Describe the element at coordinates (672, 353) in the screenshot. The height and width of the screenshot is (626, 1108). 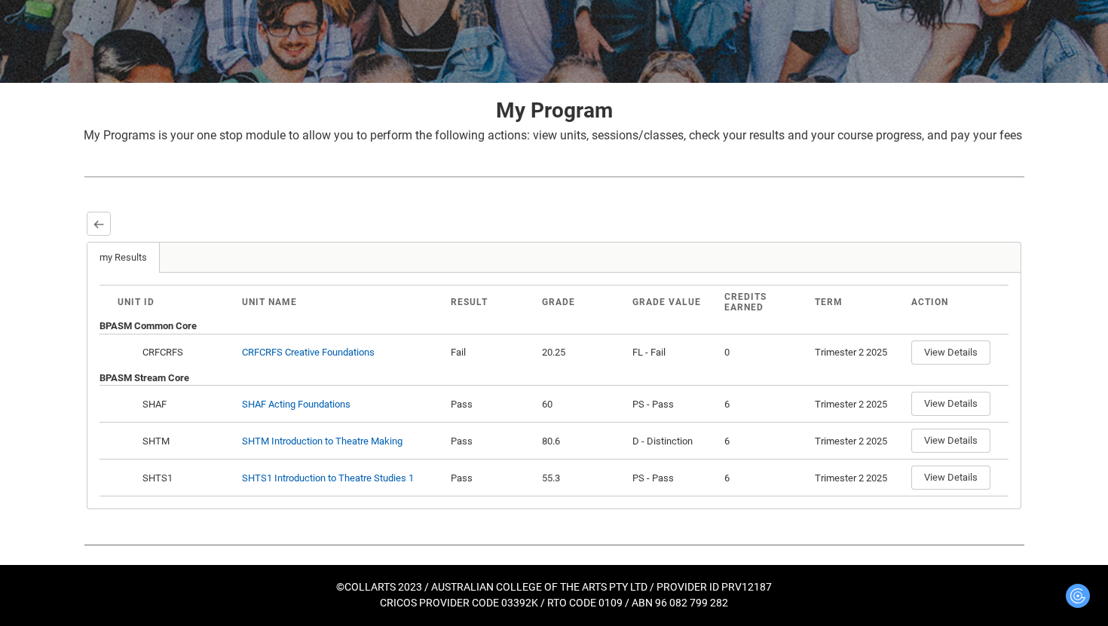
I see `div: FL - Fail` at that location.